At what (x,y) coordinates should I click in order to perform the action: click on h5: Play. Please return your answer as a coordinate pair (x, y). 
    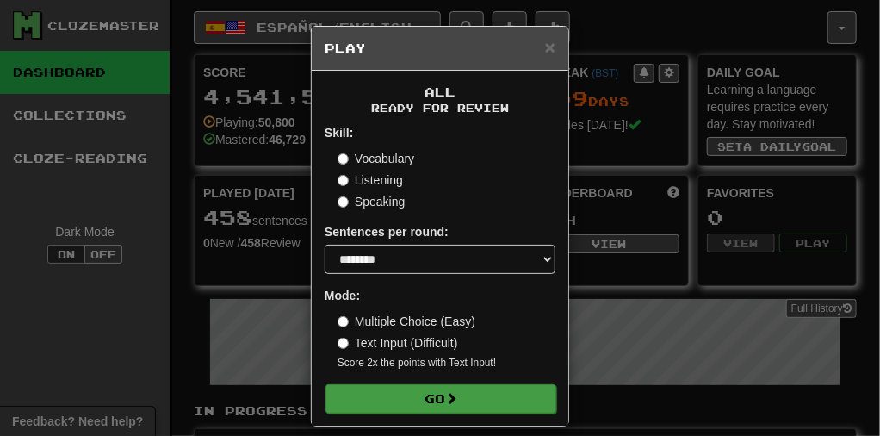
    Looking at the image, I should click on (440, 48).